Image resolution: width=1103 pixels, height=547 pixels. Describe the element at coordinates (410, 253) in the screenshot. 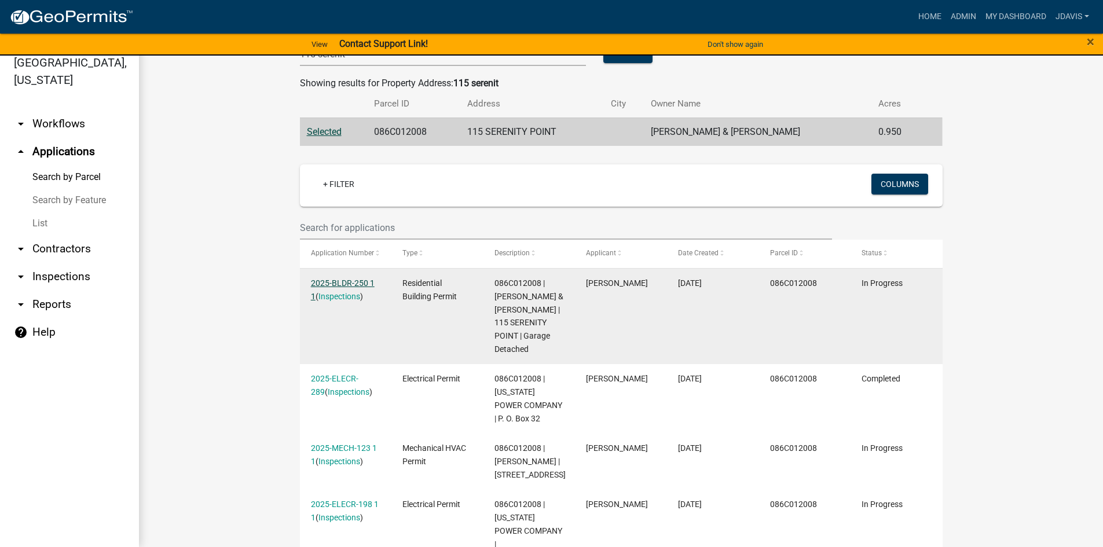

I see `span: Type` at that location.